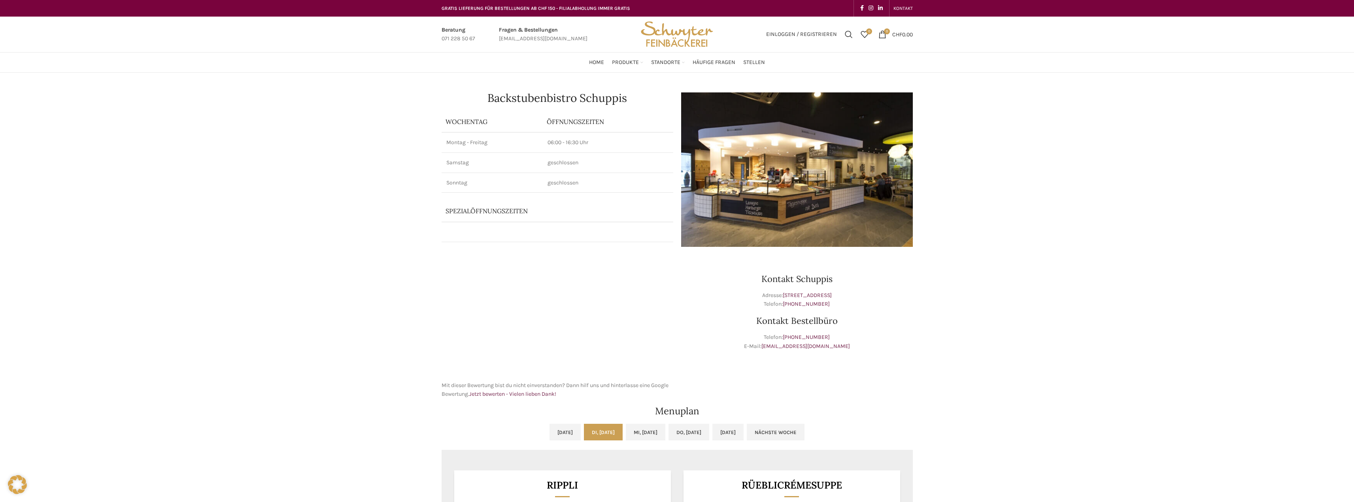 The height and width of the screenshot is (502, 1354). I want to click on a: 0 CHF0.00, so click(895, 34).